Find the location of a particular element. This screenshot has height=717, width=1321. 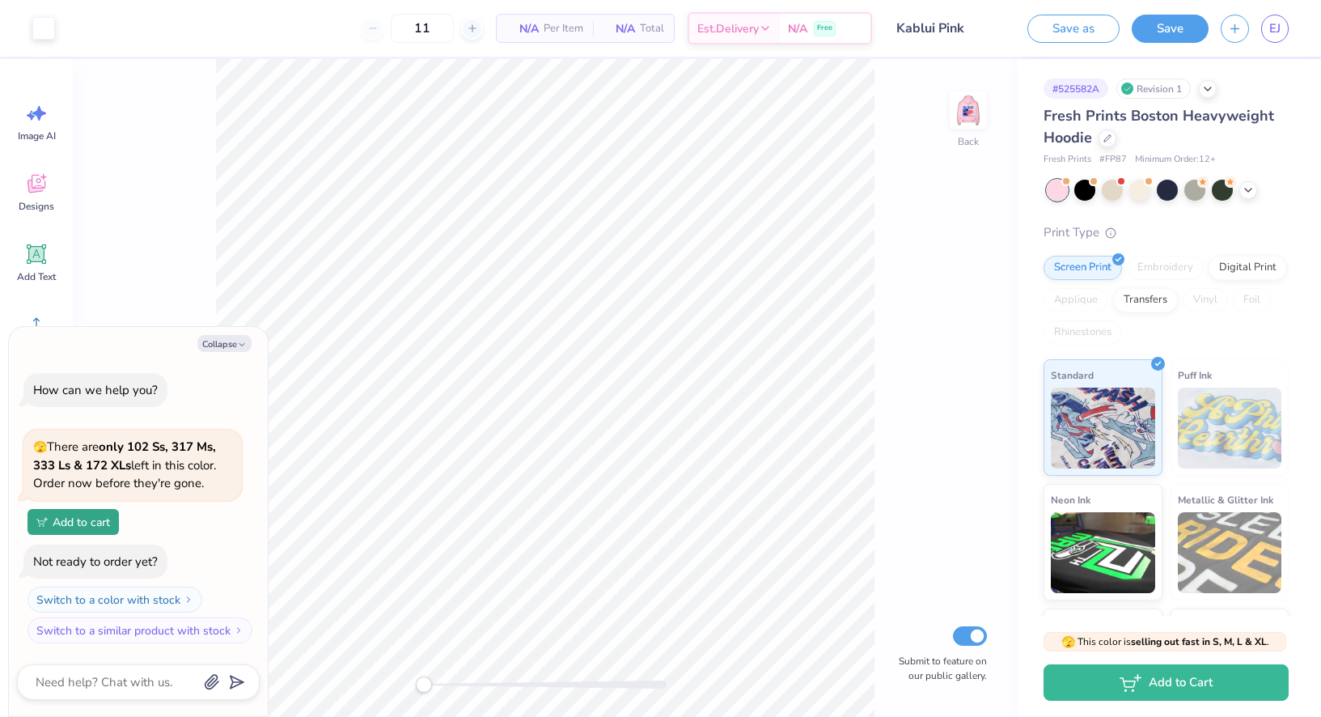

a: EJ is located at coordinates (1275, 28).